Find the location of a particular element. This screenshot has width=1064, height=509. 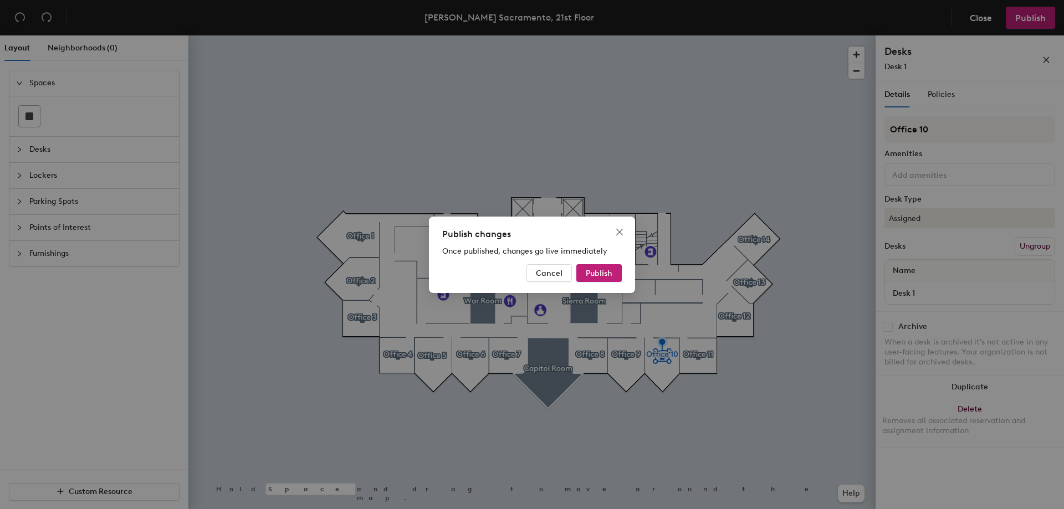

span: Once published, changes go live immediately is located at coordinates (525, 251).